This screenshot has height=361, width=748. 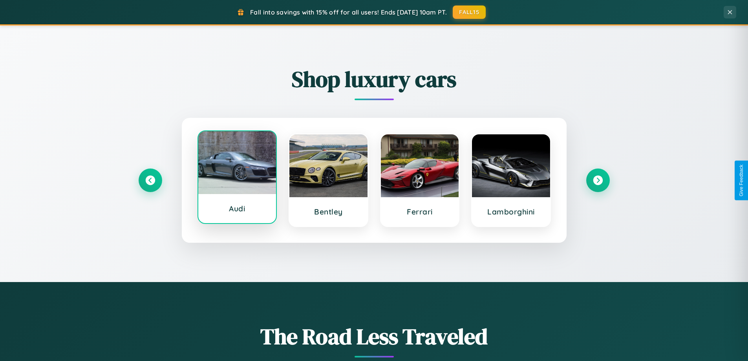 I want to click on h3: Bentley, so click(x=328, y=212).